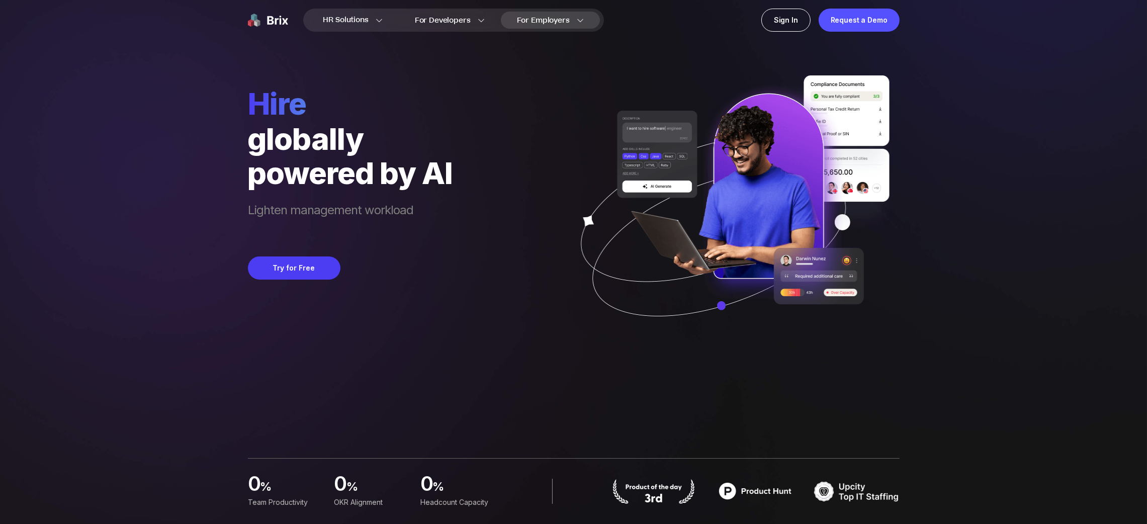 The image size is (1147, 524). What do you see at coordinates (857, 491) in the screenshot?
I see `img: TOP IT STAFFING` at bounding box center [857, 491].